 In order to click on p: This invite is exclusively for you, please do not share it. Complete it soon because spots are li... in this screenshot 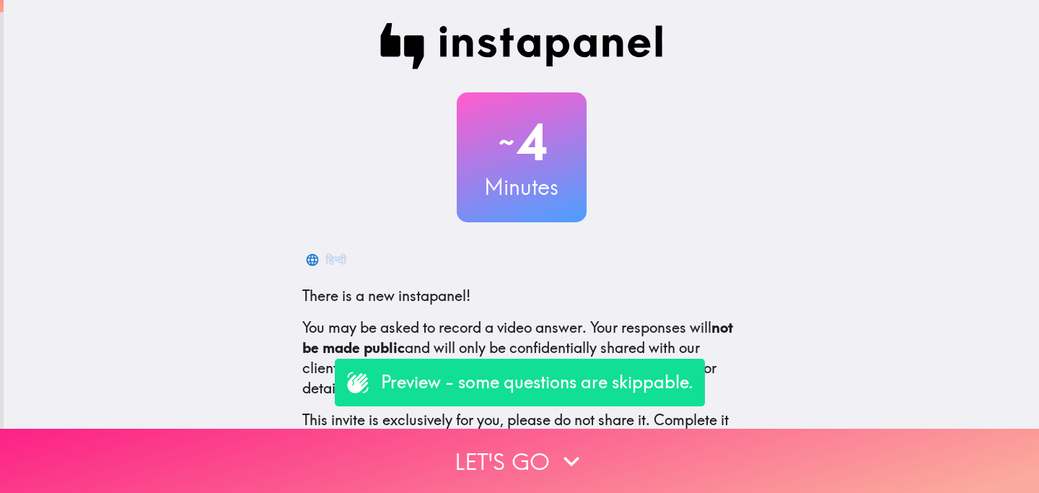, I will do `click(522, 430)`.